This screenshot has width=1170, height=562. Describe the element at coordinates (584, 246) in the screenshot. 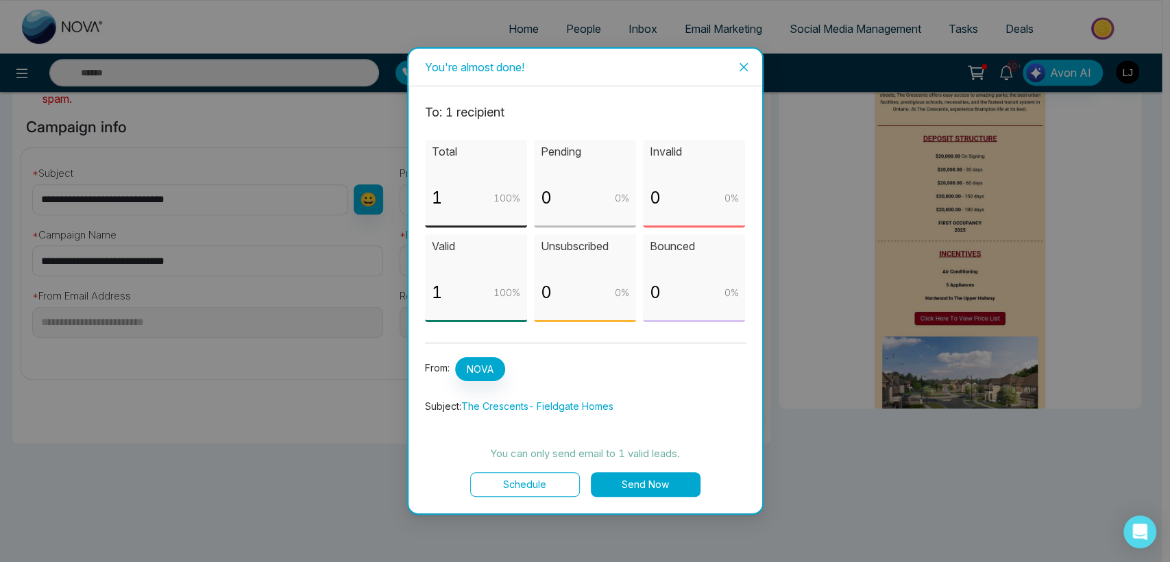

I see `p: Unsubscribed` at that location.